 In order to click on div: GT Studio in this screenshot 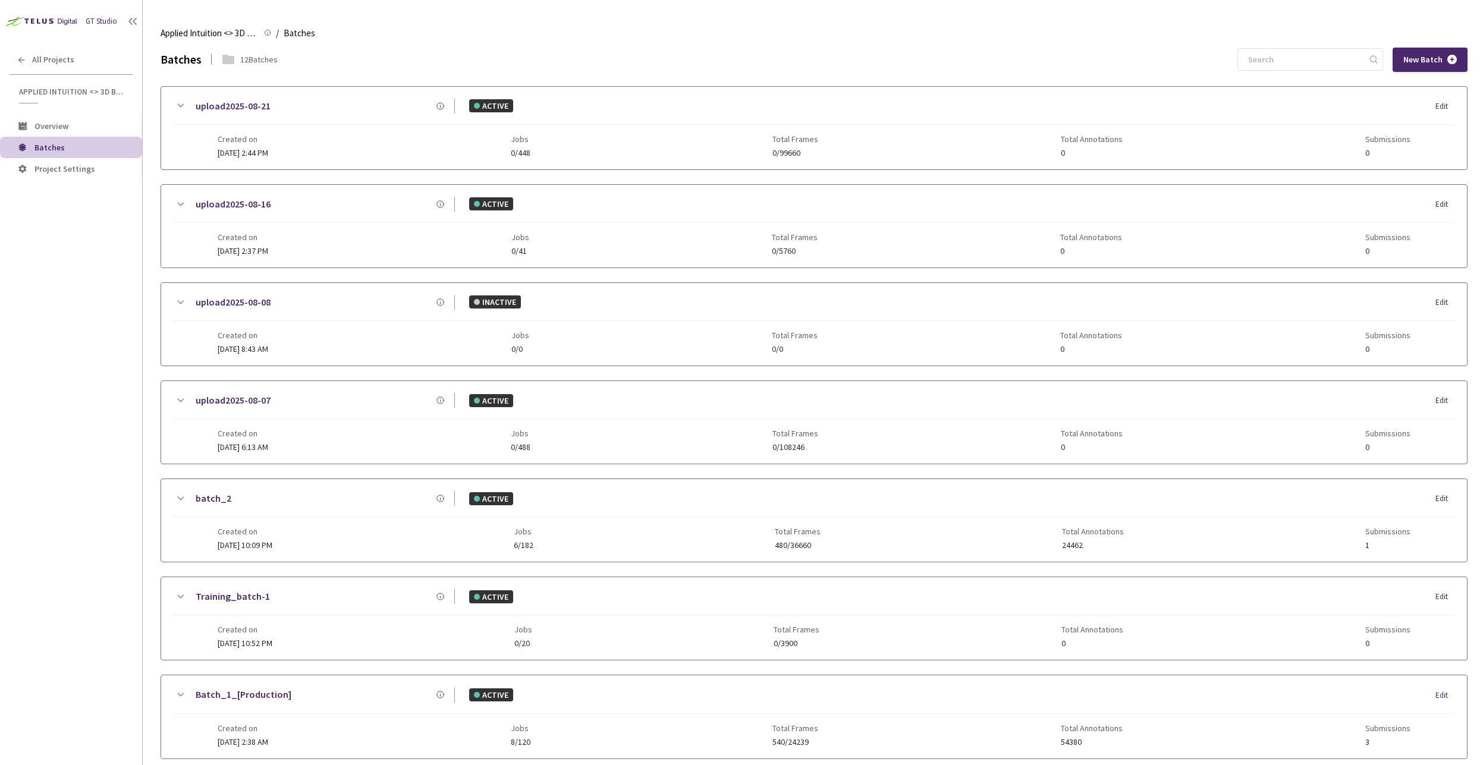, I will do `click(101, 21)`.